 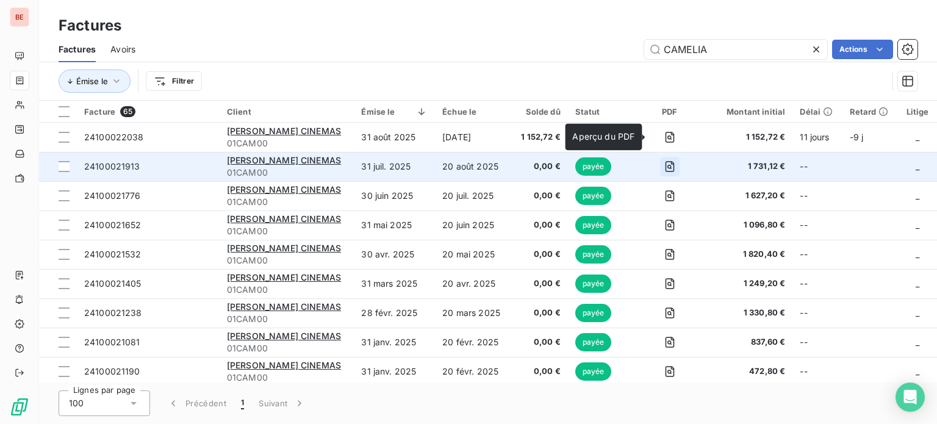 I want to click on span: 24100021405, so click(x=113, y=283).